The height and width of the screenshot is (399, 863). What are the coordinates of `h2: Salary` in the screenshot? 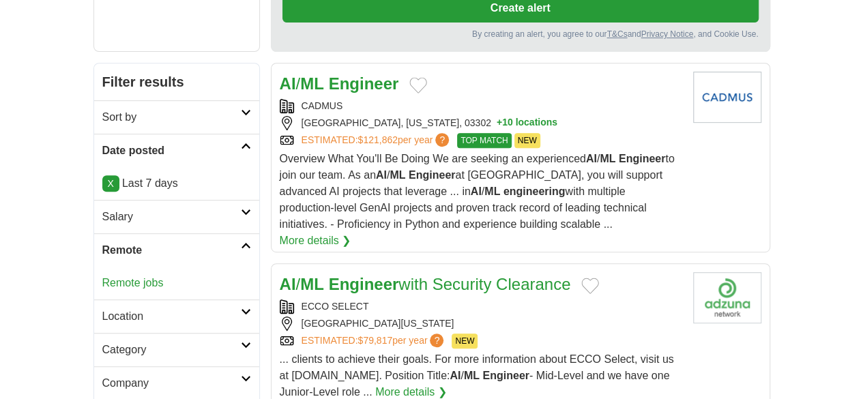 It's located at (171, 217).